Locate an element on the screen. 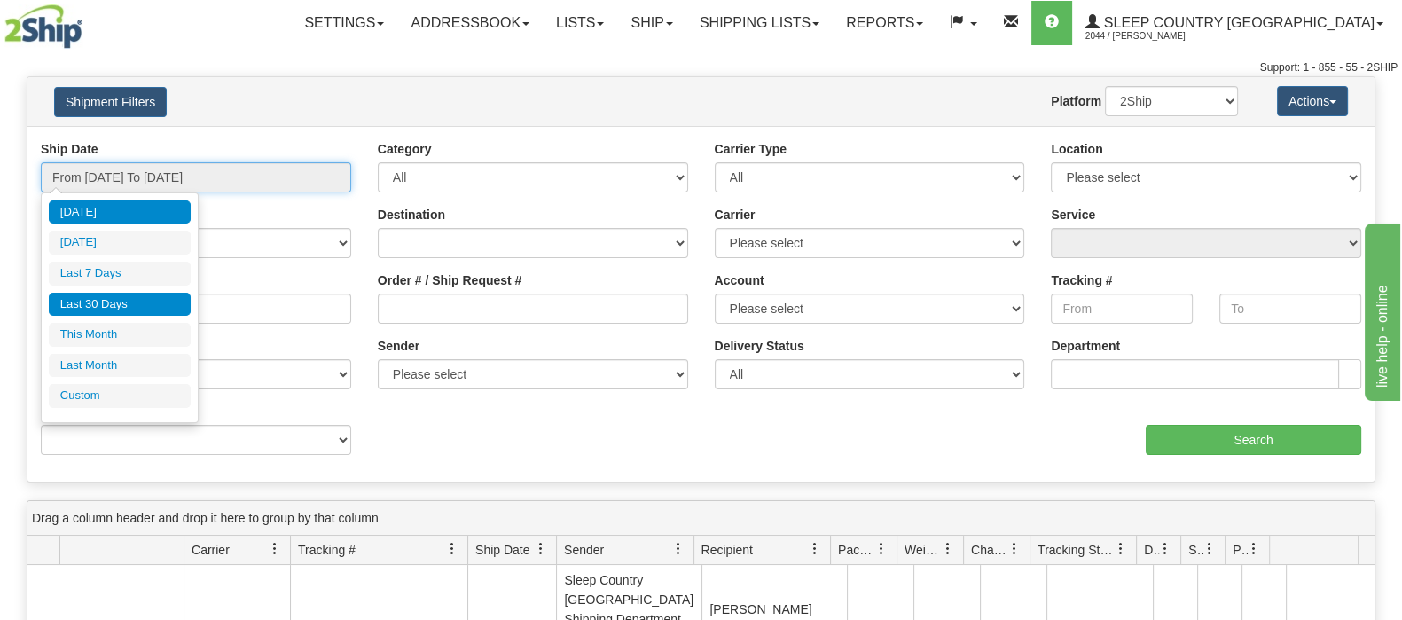  li: Last Month is located at coordinates (120, 365).